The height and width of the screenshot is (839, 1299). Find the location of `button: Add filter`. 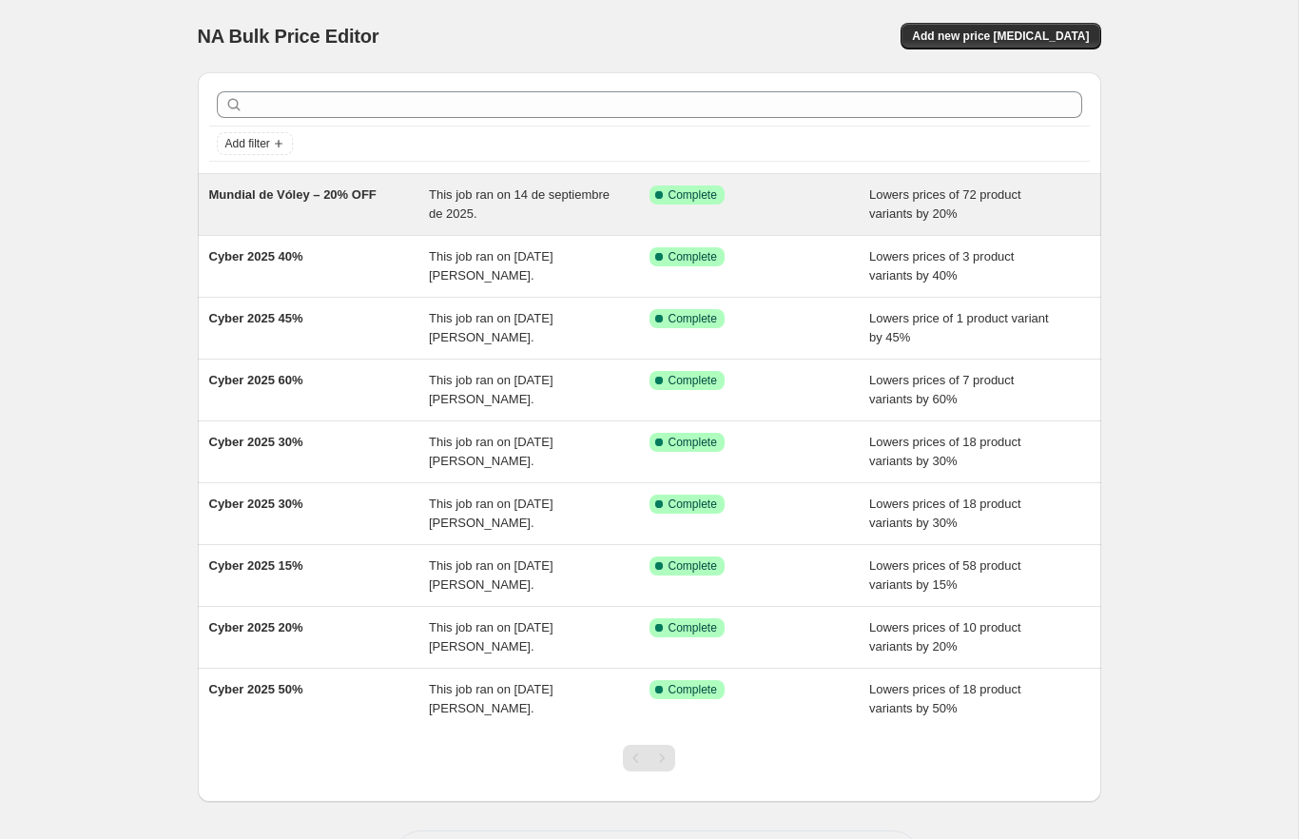

button: Add filter is located at coordinates (255, 144).